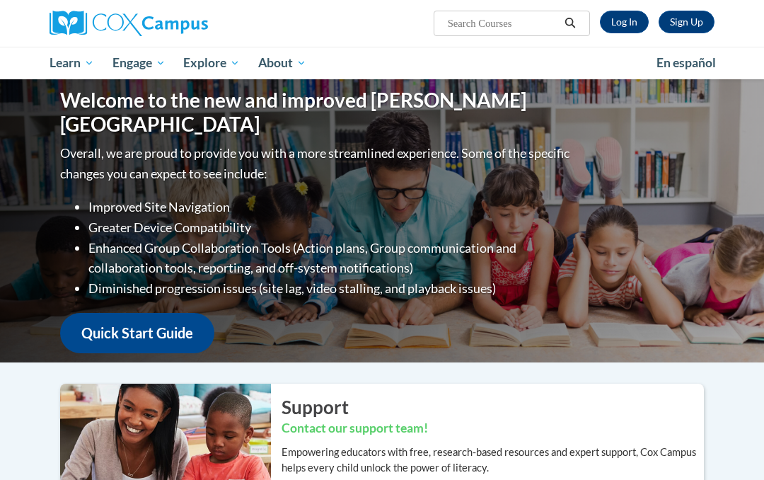  What do you see at coordinates (282, 63) in the screenshot?
I see `span: About` at bounding box center [282, 63].